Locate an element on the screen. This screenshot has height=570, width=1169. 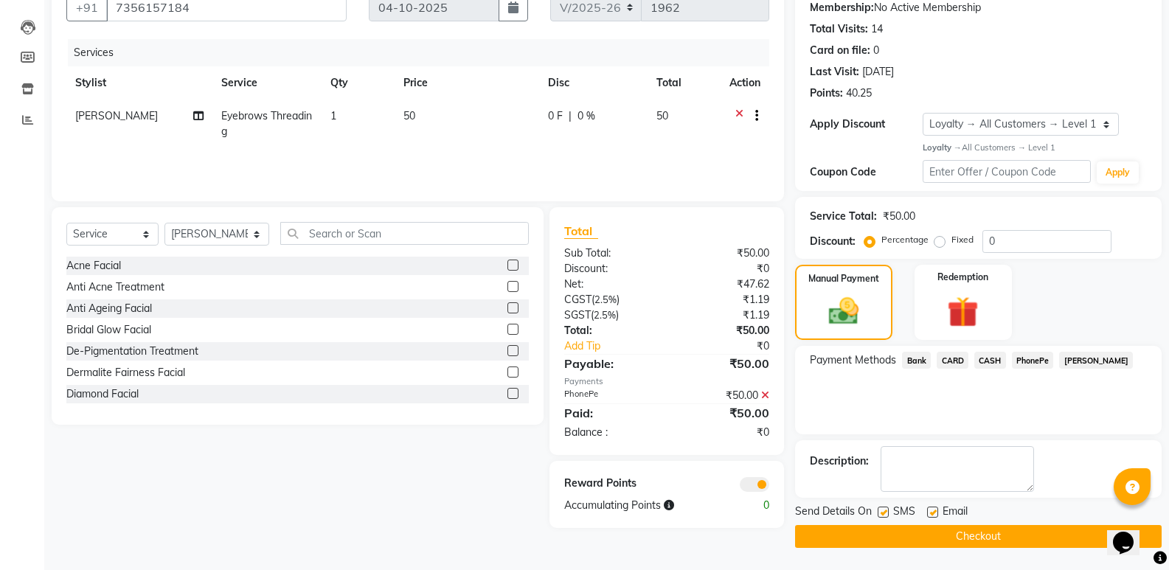
img: _gift.svg is located at coordinates (962, 312).